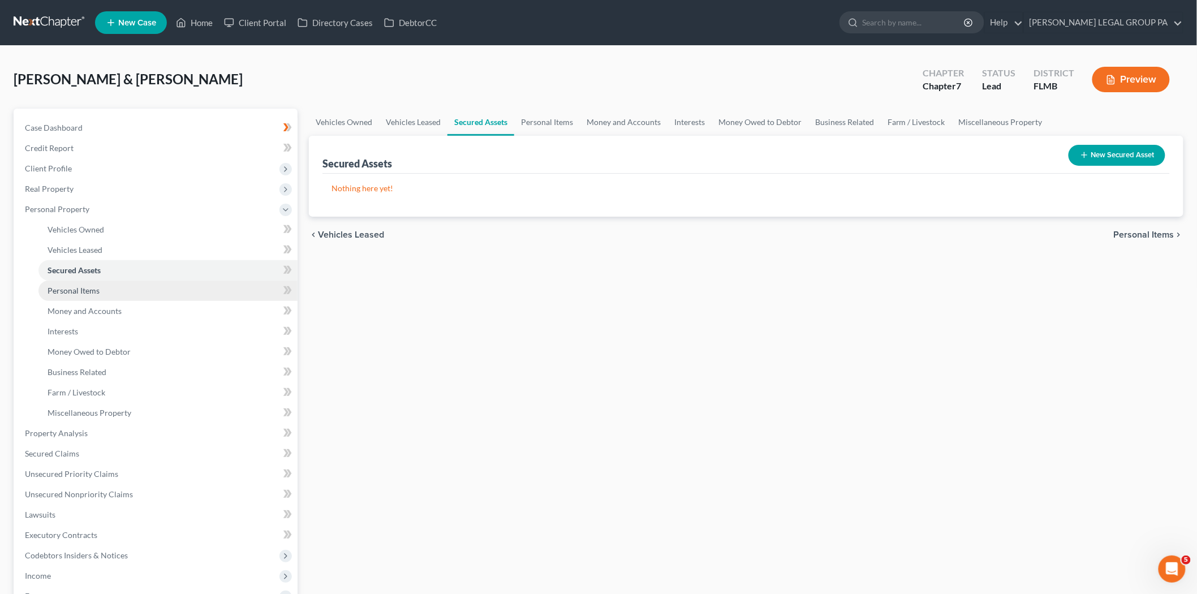 This screenshot has width=1197, height=594. Describe the element at coordinates (74, 270) in the screenshot. I see `span: Secured Assets` at that location.